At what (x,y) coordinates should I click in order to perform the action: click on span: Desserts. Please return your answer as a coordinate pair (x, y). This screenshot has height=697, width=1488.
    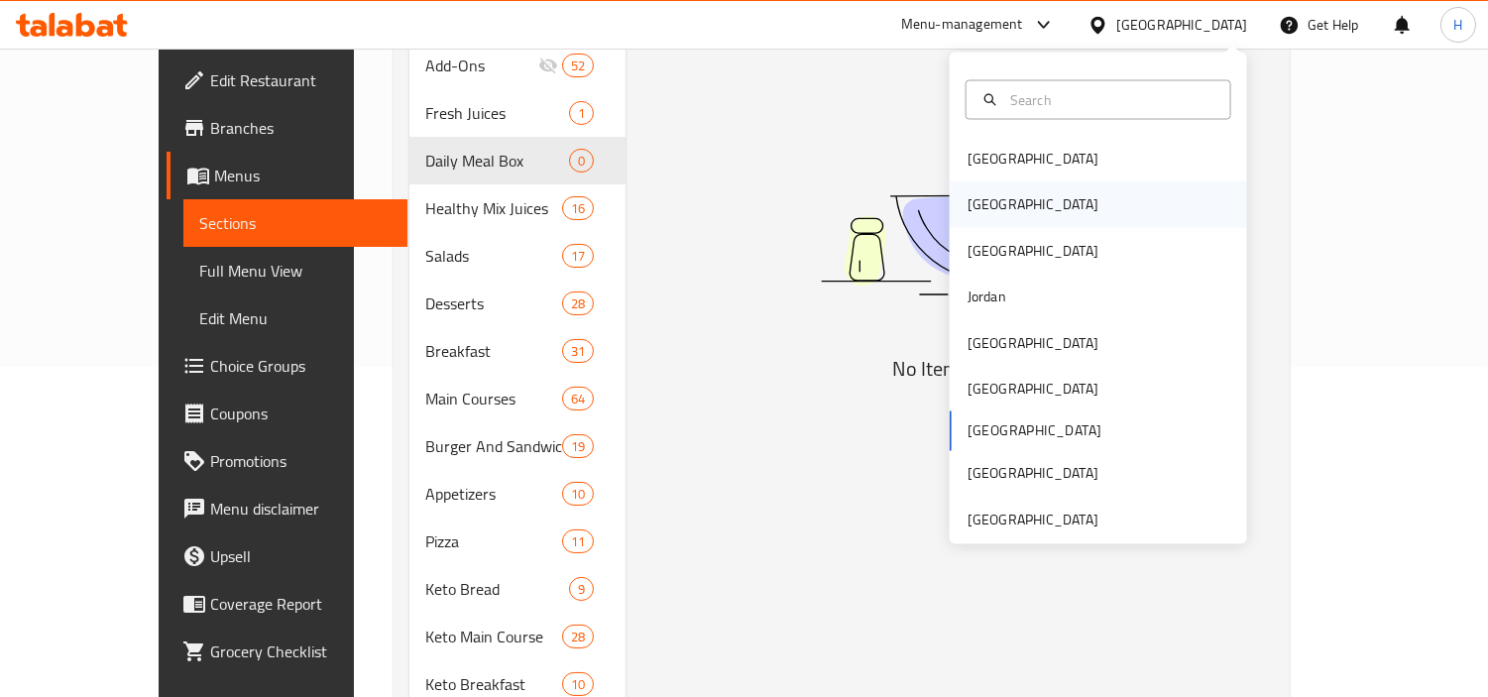
    Looking at the image, I should click on (494, 303).